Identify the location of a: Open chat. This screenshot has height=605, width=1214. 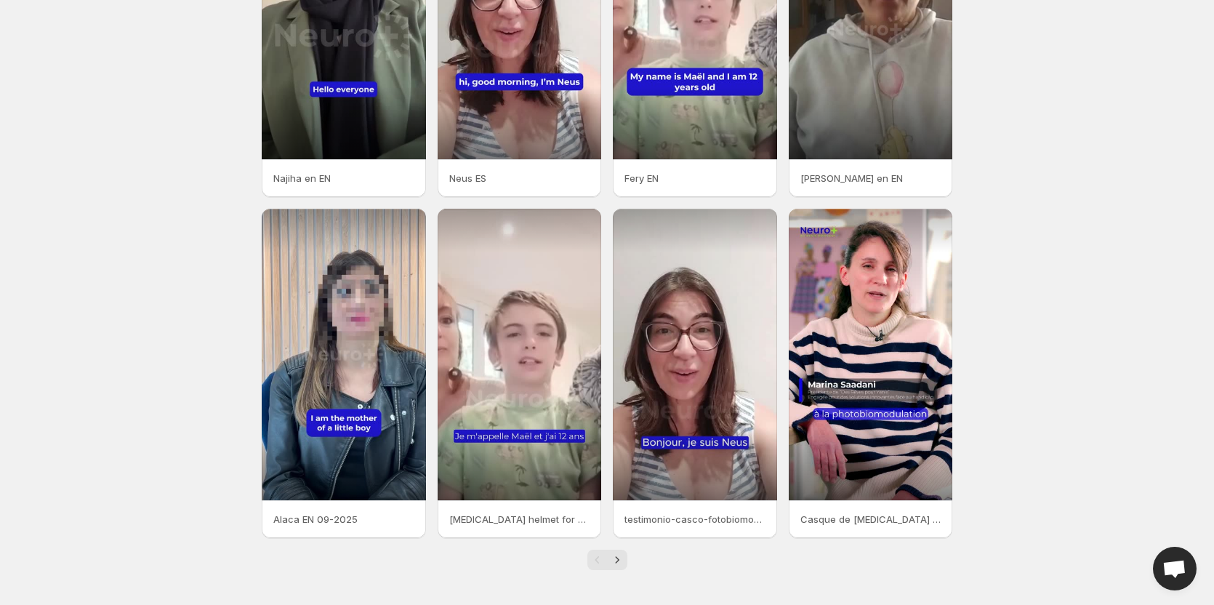
(1175, 569).